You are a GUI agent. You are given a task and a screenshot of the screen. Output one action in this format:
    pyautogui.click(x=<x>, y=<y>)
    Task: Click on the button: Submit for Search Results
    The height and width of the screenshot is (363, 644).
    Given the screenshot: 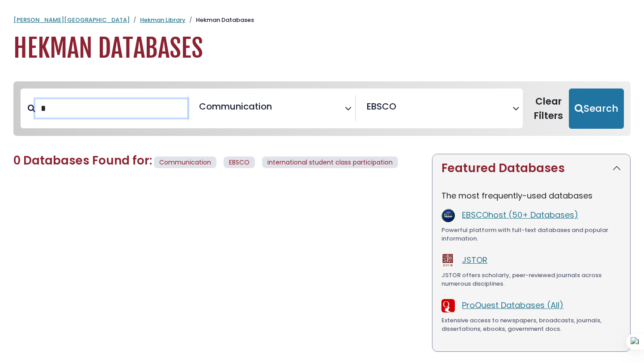 What is the action you would take?
    pyautogui.click(x=596, y=109)
    